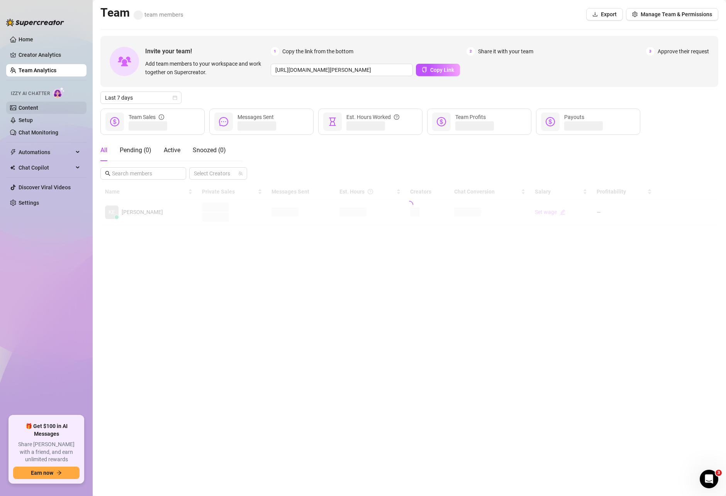  I want to click on span: team members, so click(158, 15).